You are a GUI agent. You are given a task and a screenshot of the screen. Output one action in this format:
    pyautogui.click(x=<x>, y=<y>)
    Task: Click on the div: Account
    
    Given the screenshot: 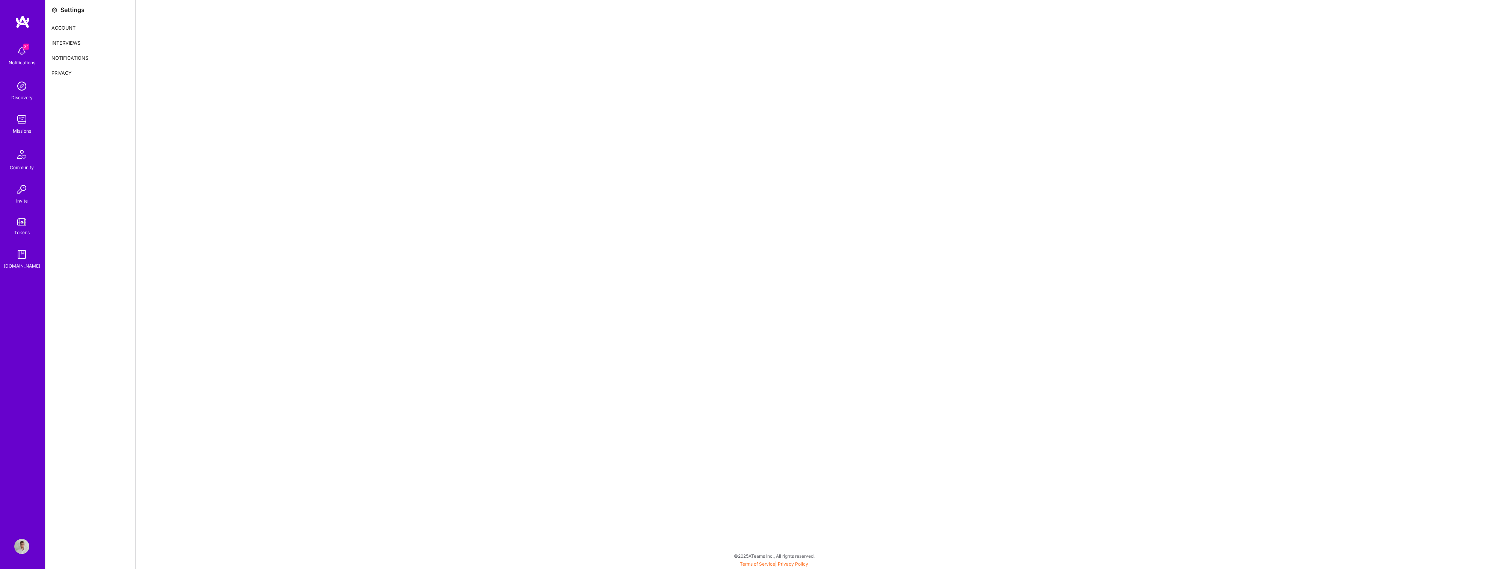 What is the action you would take?
    pyautogui.click(x=90, y=28)
    